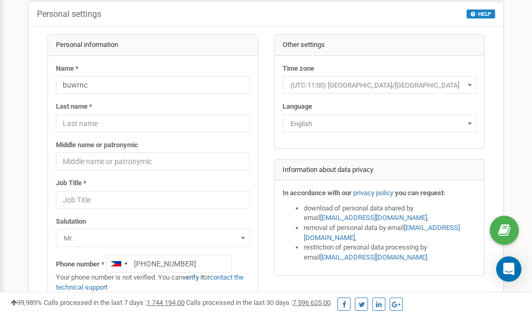  Describe the element at coordinates (69, 14) in the screenshot. I see `h5: Personal settings` at that location.